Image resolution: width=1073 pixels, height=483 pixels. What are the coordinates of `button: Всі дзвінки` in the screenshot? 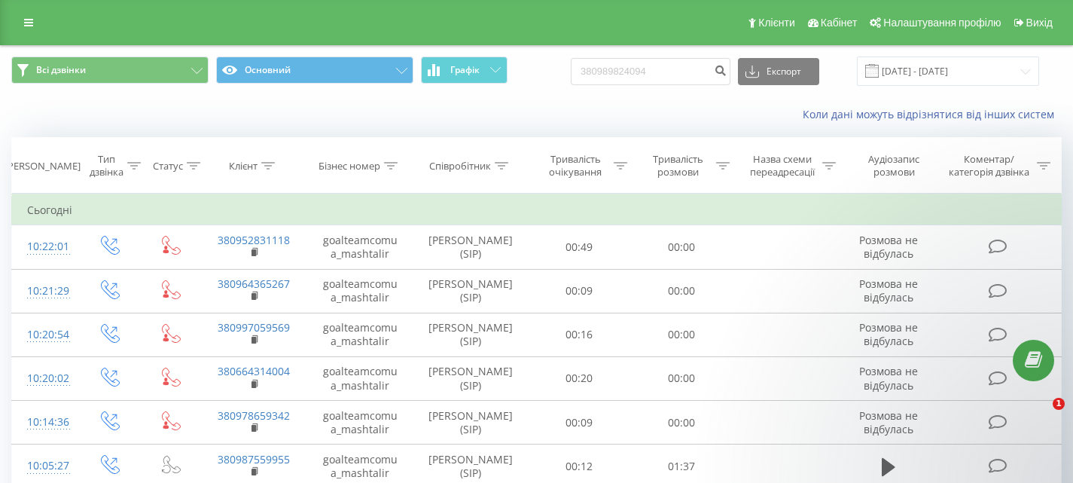 It's located at (110, 70).